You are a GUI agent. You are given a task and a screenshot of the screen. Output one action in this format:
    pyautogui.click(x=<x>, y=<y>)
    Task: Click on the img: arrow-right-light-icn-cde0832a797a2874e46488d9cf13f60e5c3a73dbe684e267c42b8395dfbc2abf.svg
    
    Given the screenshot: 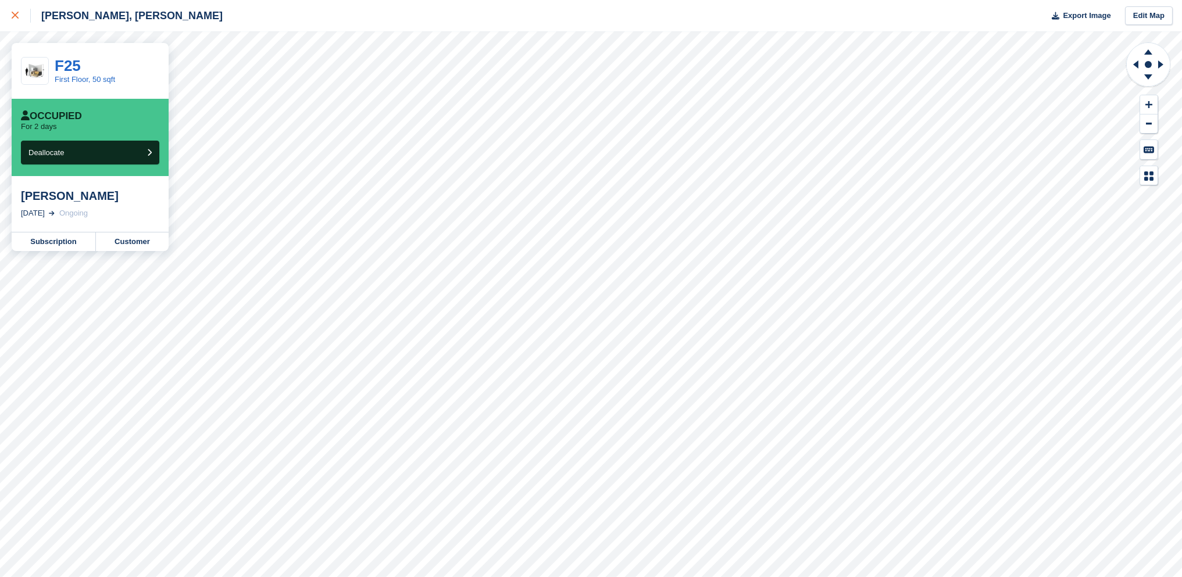 What is the action you would take?
    pyautogui.click(x=52, y=213)
    